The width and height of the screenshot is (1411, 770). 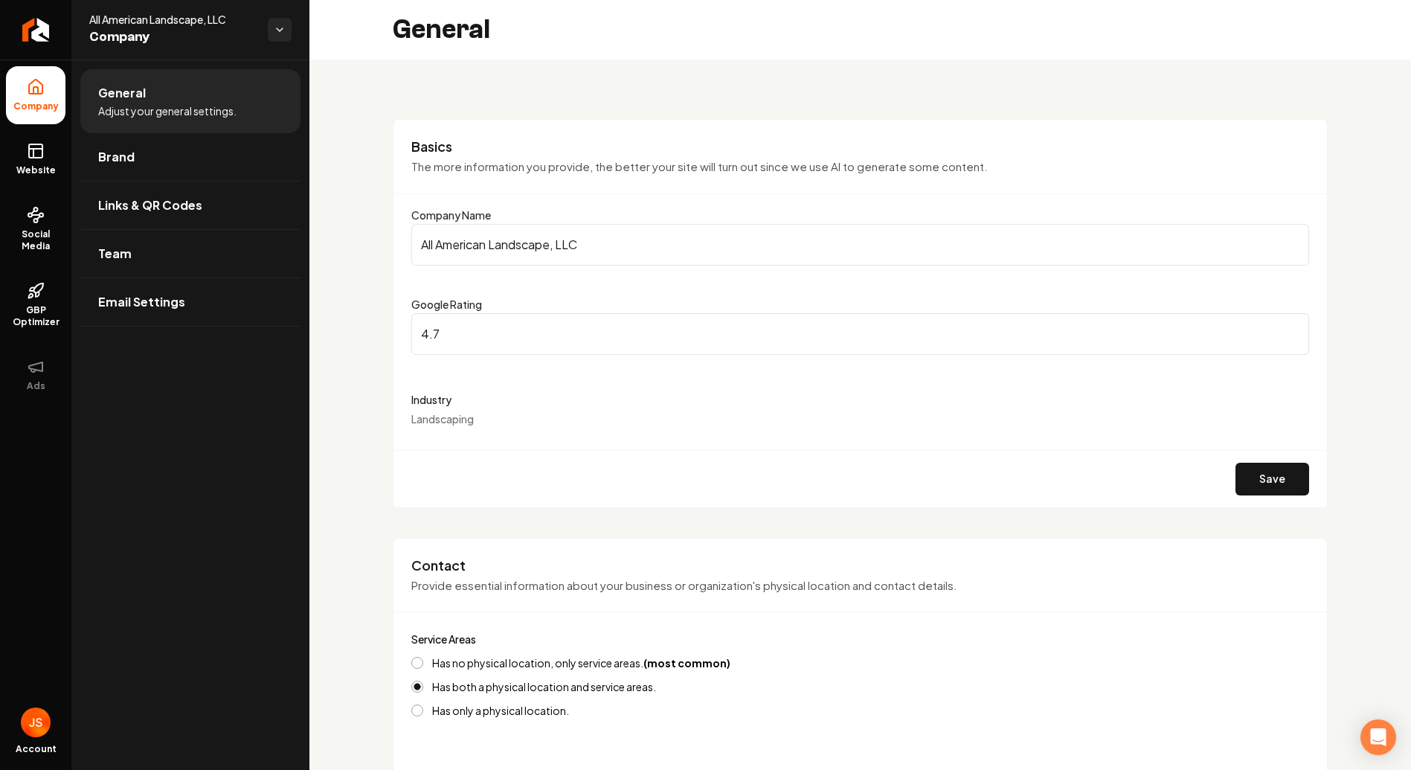 I want to click on span: Ads, so click(x=36, y=386).